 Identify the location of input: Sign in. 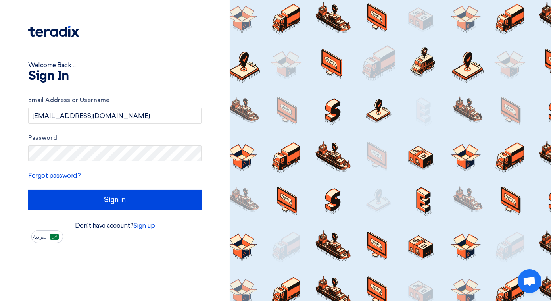
(115, 200).